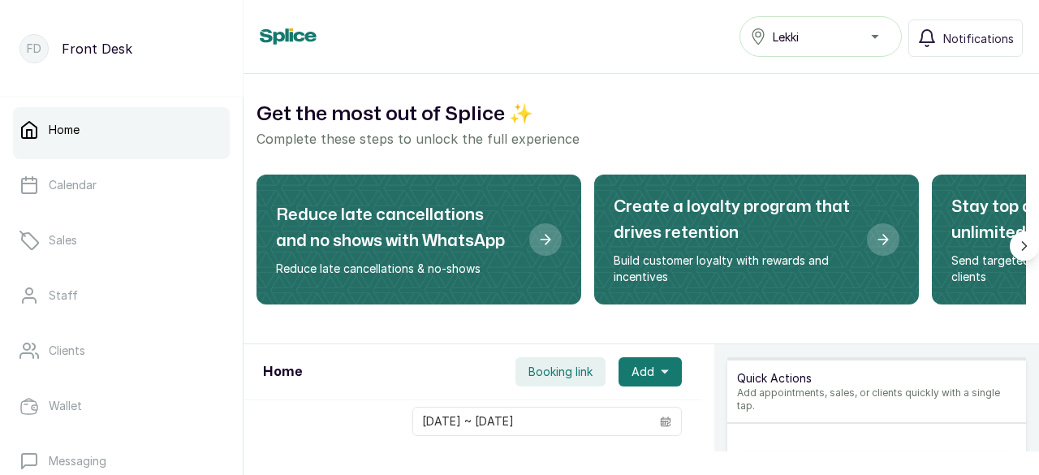 The image size is (1039, 475). I want to click on p: Calendar, so click(72, 185).